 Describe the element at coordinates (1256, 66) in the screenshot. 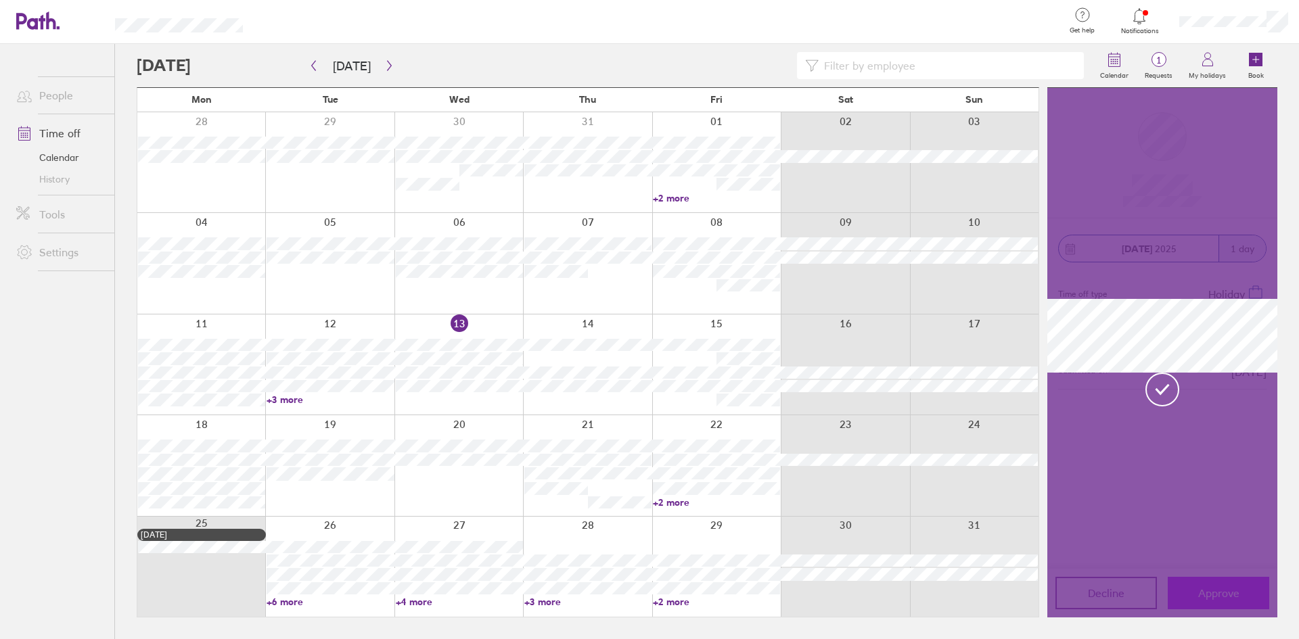

I see `a: Book` at that location.